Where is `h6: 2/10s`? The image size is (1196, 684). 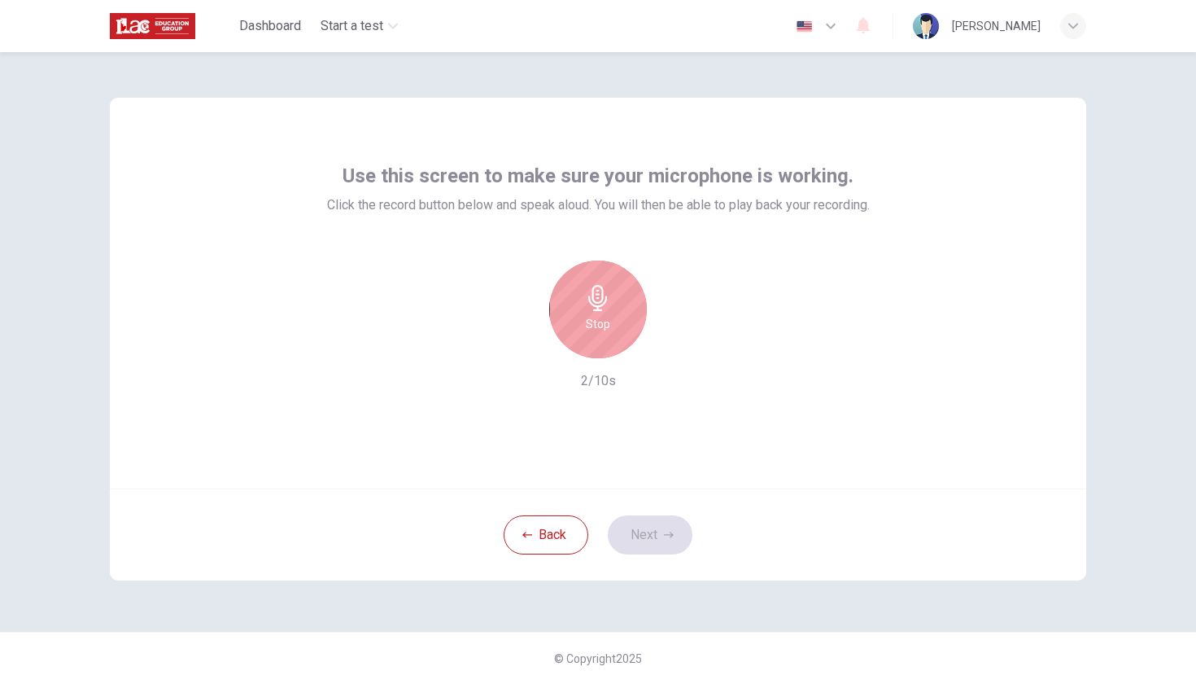
h6: 2/10s is located at coordinates (598, 381).